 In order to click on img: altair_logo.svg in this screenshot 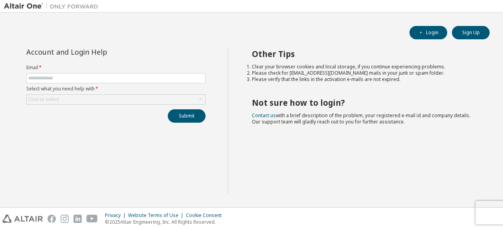, I will do `click(22, 218)`.